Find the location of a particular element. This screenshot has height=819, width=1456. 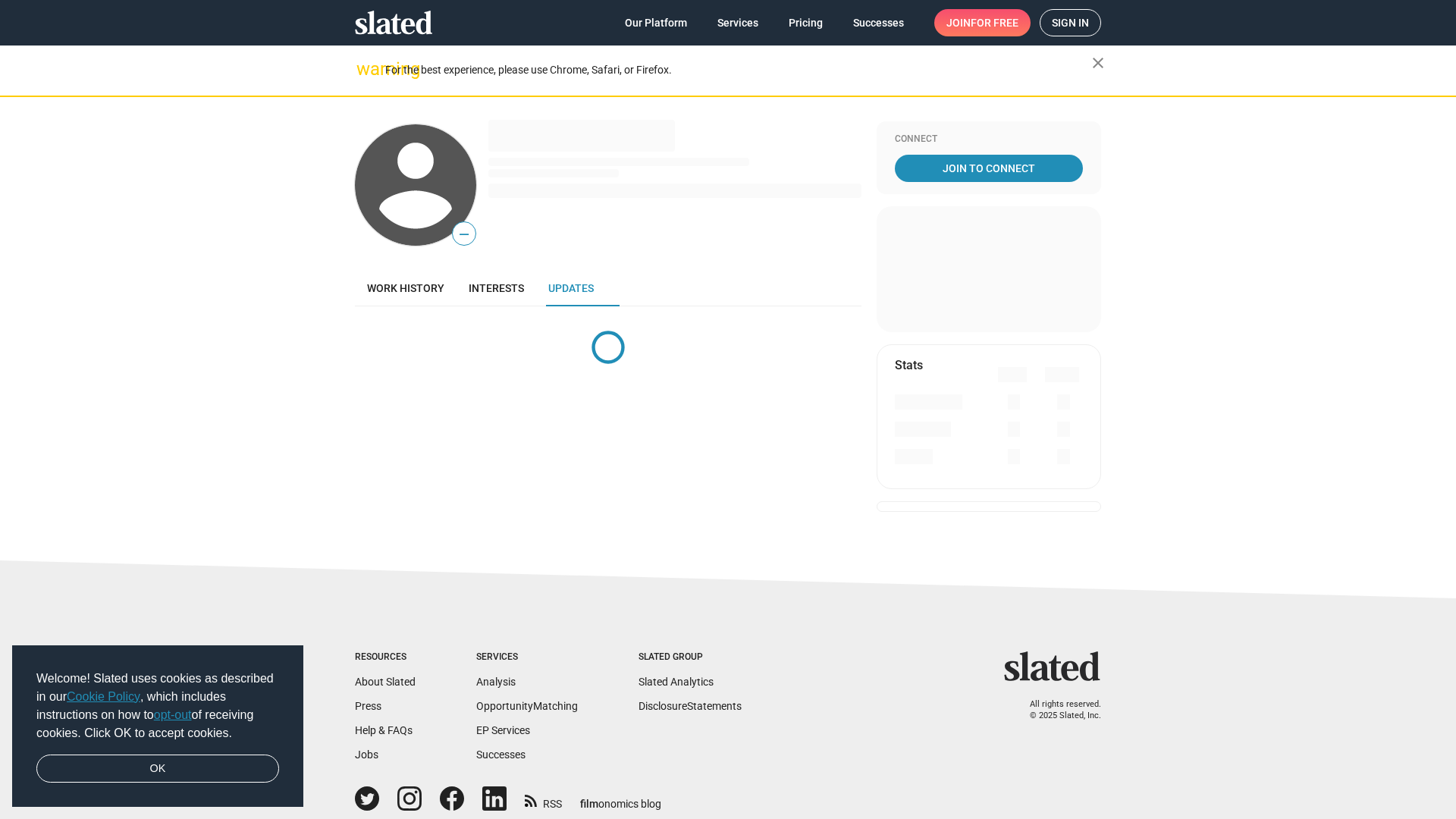

a: OpportunityMatching is located at coordinates (527, 706).